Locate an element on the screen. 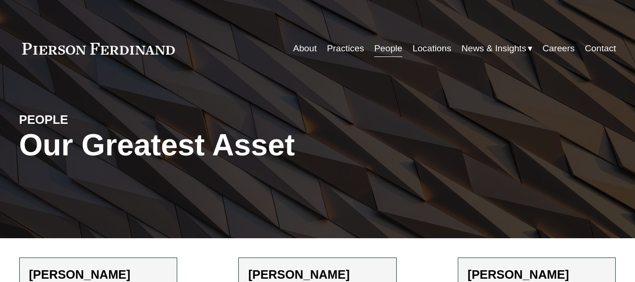 This screenshot has width=635, height=282. h4: PEOPLE is located at coordinates (94, 119).